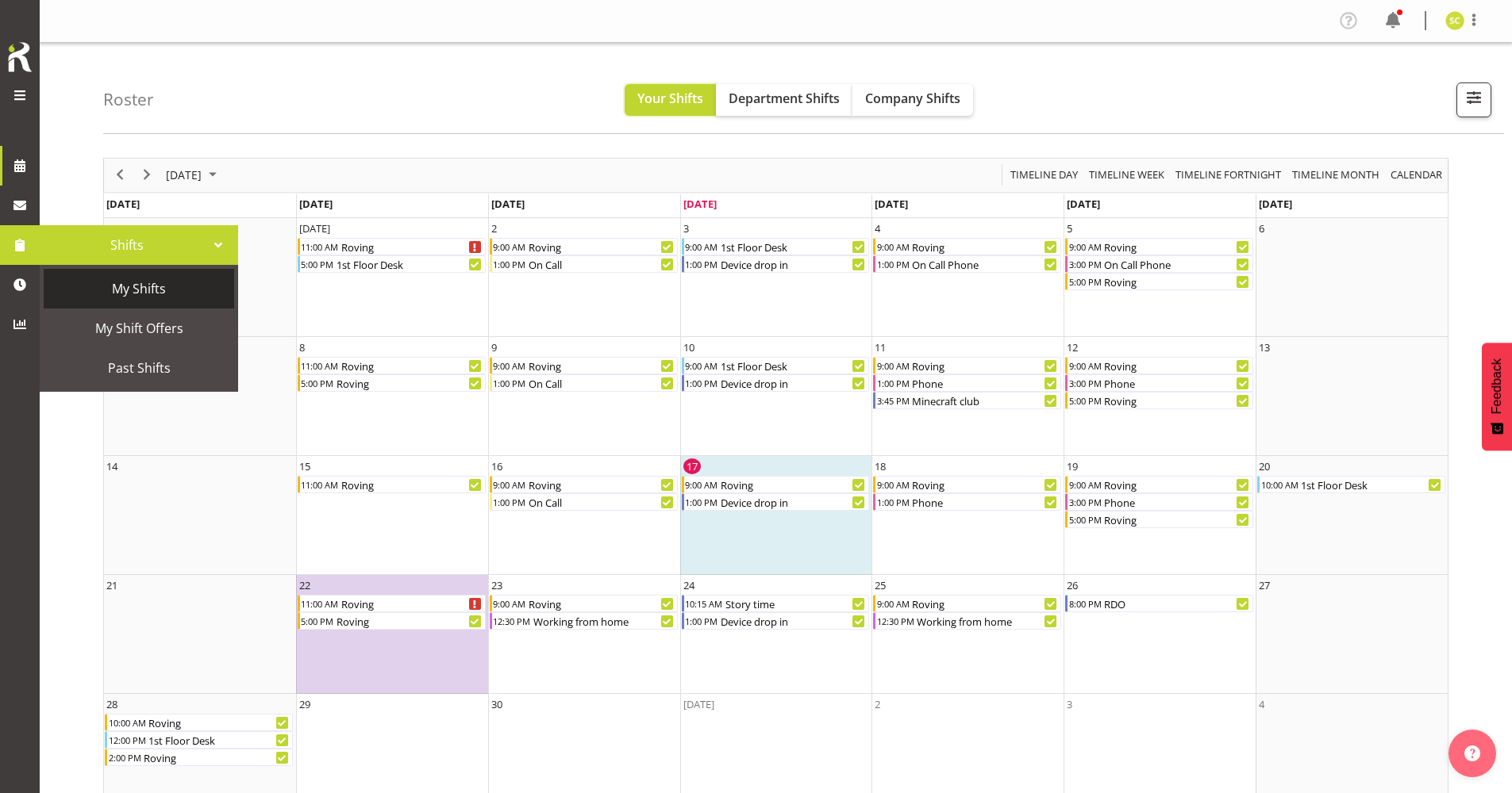  What do you see at coordinates (199, 722) in the screenshot?
I see `div: Roving Begin From Sunday, September 28, 2025 at 10:00:00 AM GMT+13:00 Ends At Sunday, September 2...` at bounding box center [199, 722].